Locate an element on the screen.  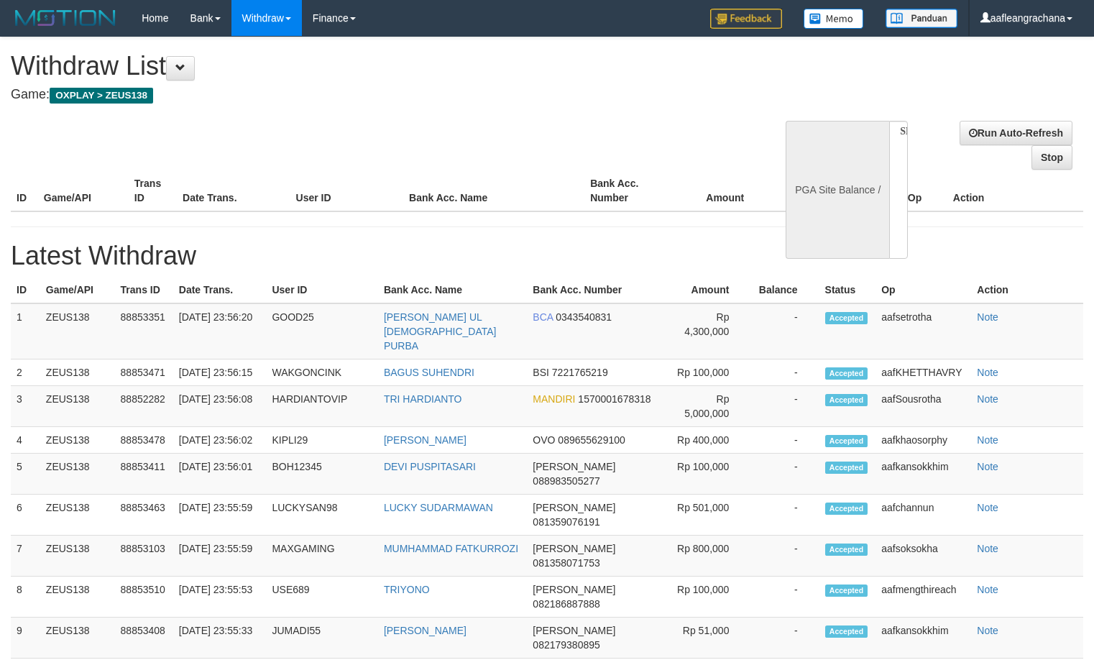
td: 9 is located at coordinates (25, 637).